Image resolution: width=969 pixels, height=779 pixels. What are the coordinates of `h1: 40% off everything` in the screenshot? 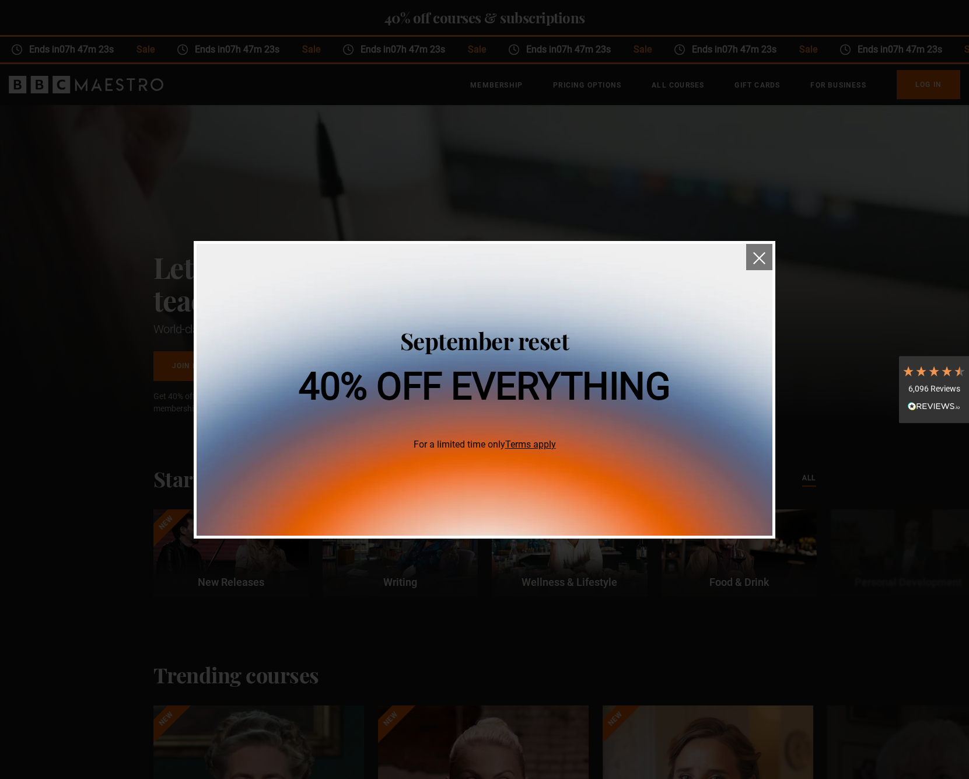 It's located at (484, 387).